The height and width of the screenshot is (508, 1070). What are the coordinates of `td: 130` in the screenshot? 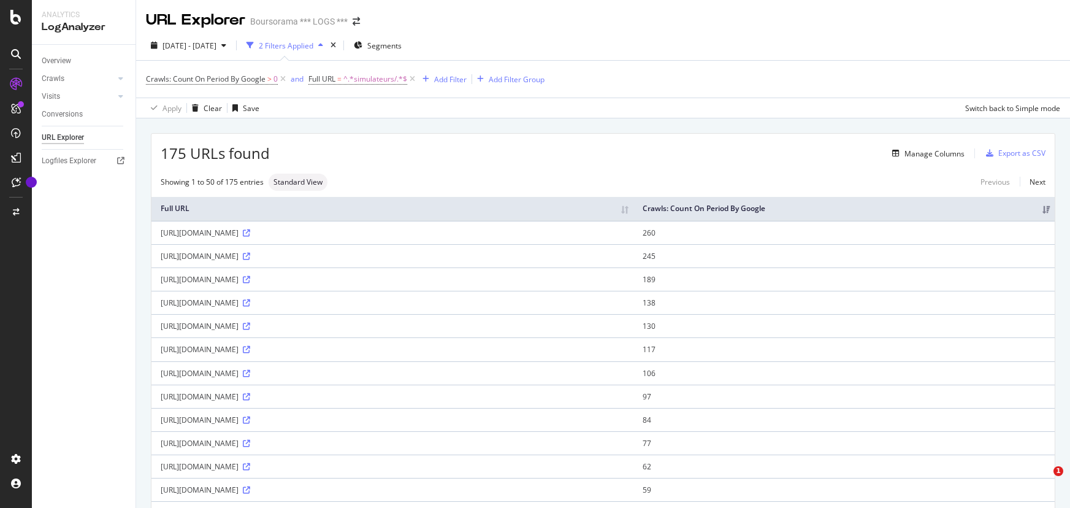 It's located at (844, 326).